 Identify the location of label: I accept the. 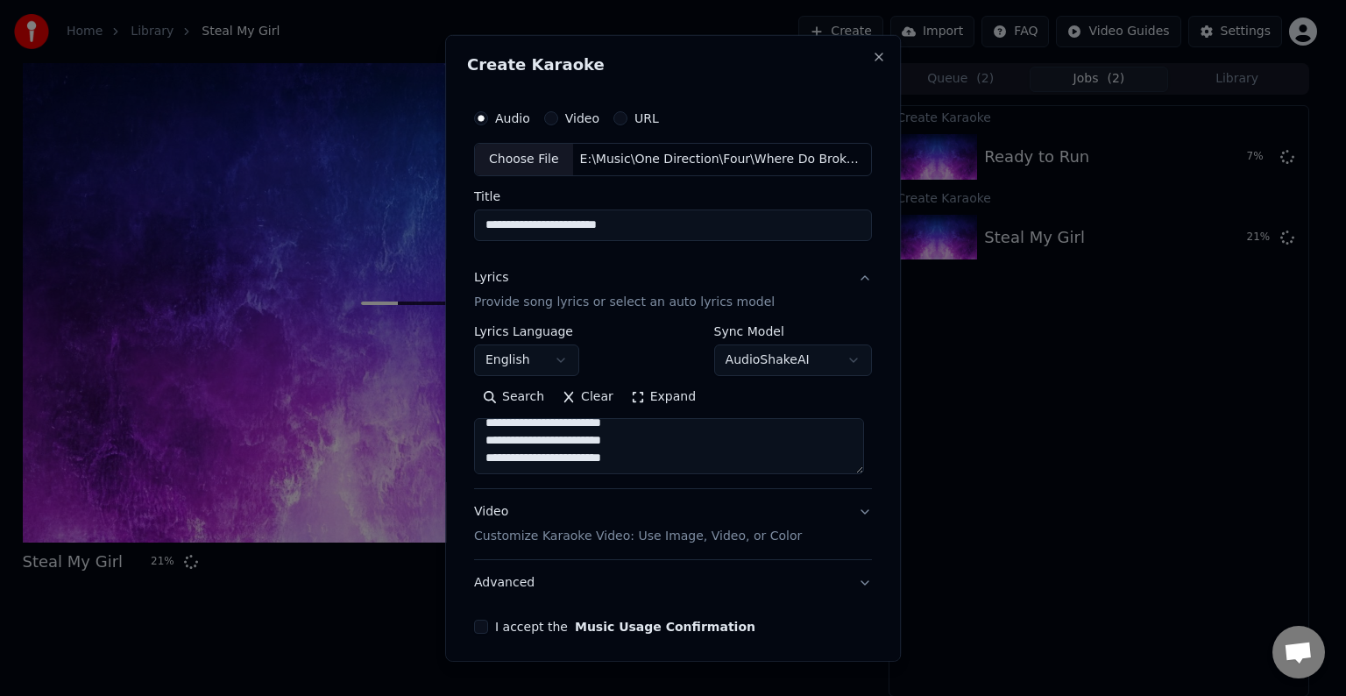
(625, 627).